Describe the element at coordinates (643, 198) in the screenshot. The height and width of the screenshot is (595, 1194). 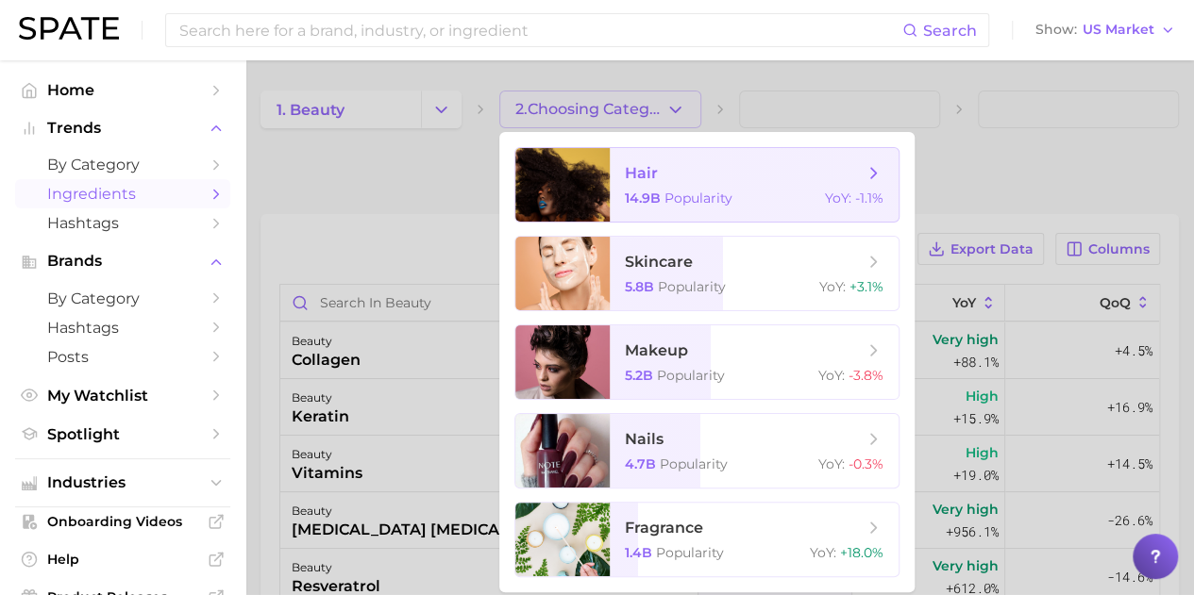
I see `span: 14.9b` at that location.